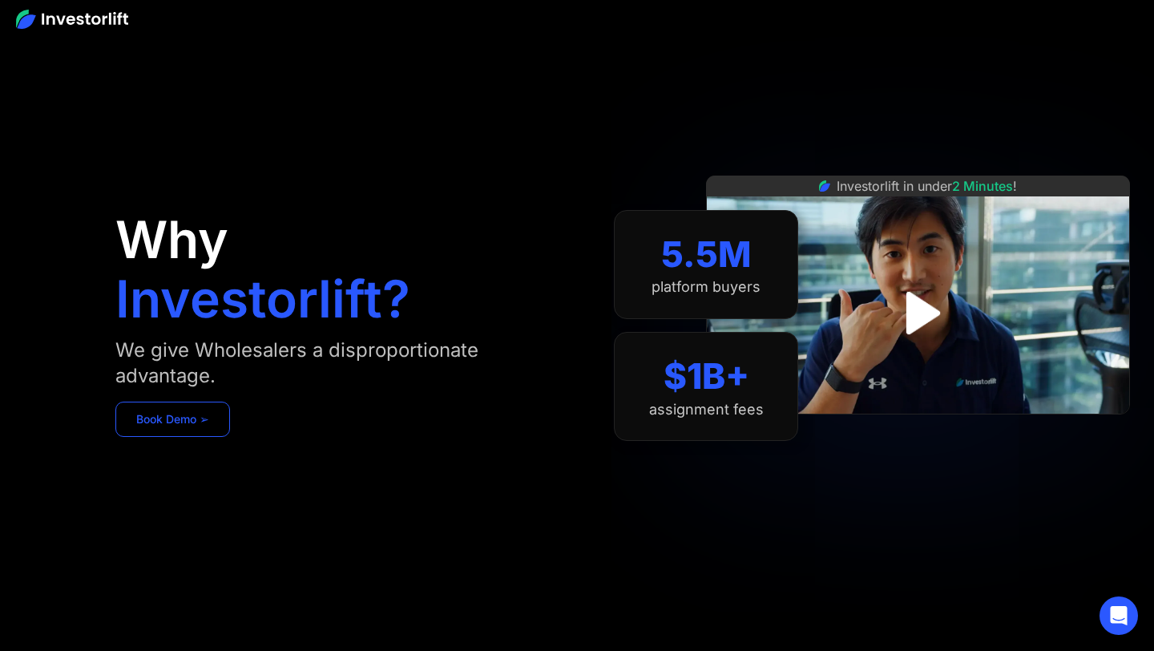 This screenshot has width=1154, height=651. I want to click on div: Investorlift in under !, so click(926, 186).